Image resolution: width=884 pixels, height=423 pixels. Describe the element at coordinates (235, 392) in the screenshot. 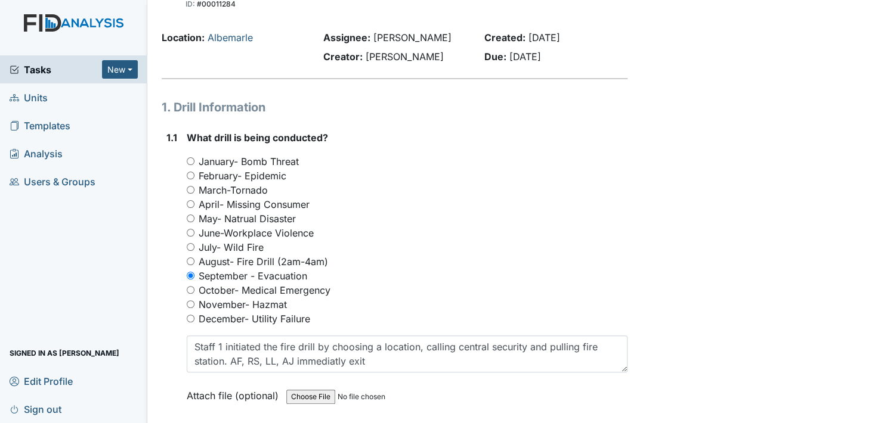

I see `label: Attach file (optional)` at that location.